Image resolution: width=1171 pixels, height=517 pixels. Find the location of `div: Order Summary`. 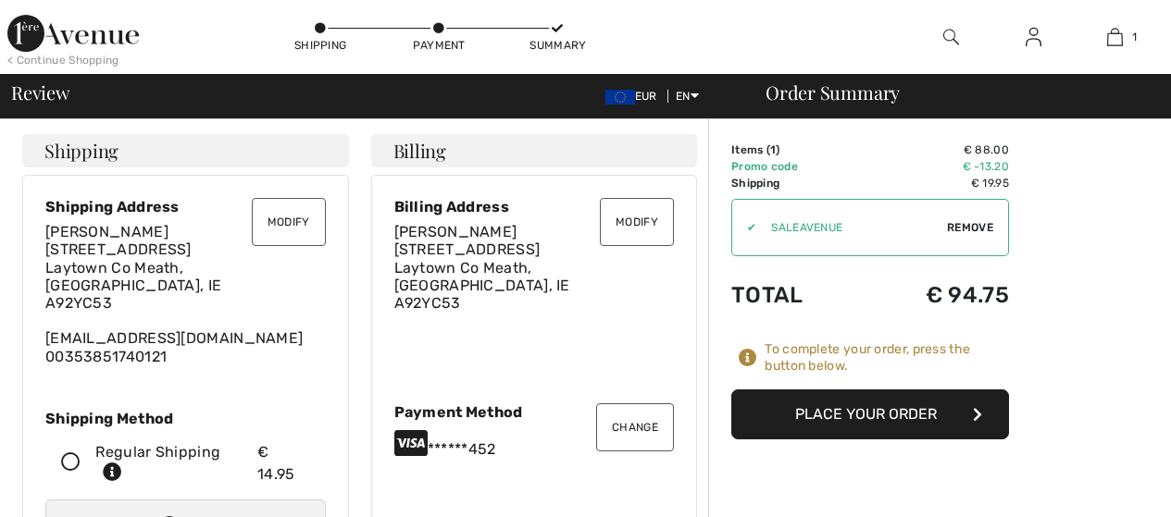

div: Order Summary is located at coordinates (951, 93).